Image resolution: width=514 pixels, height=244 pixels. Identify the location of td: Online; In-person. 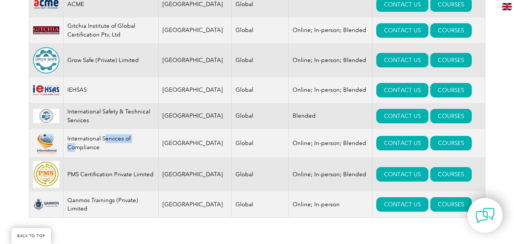
(331, 204).